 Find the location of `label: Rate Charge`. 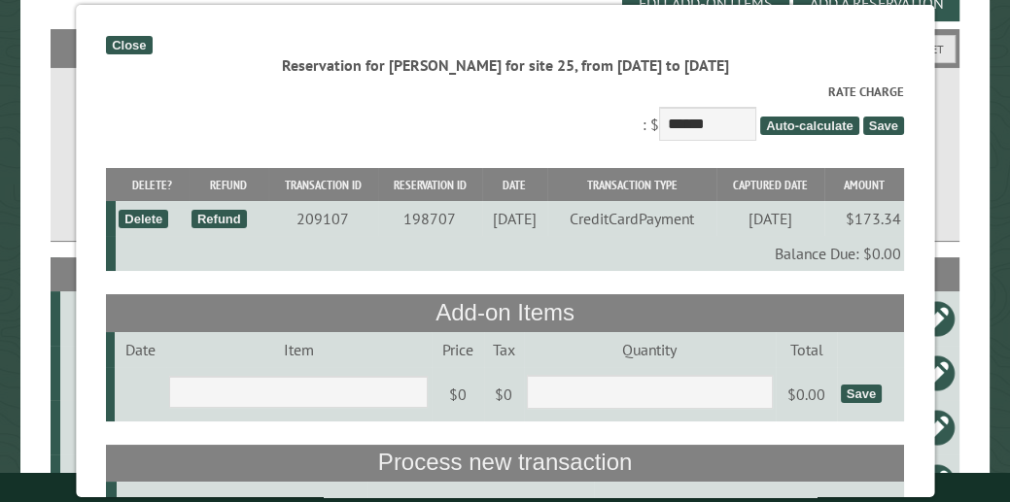

label: Rate Charge is located at coordinates (504, 91).